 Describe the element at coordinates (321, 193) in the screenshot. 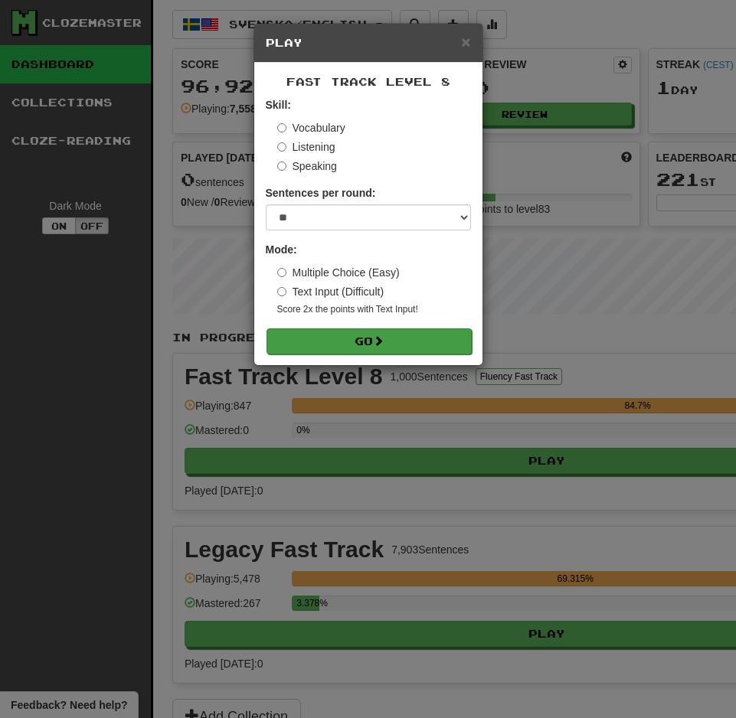

I see `label: Sentences per round:` at that location.